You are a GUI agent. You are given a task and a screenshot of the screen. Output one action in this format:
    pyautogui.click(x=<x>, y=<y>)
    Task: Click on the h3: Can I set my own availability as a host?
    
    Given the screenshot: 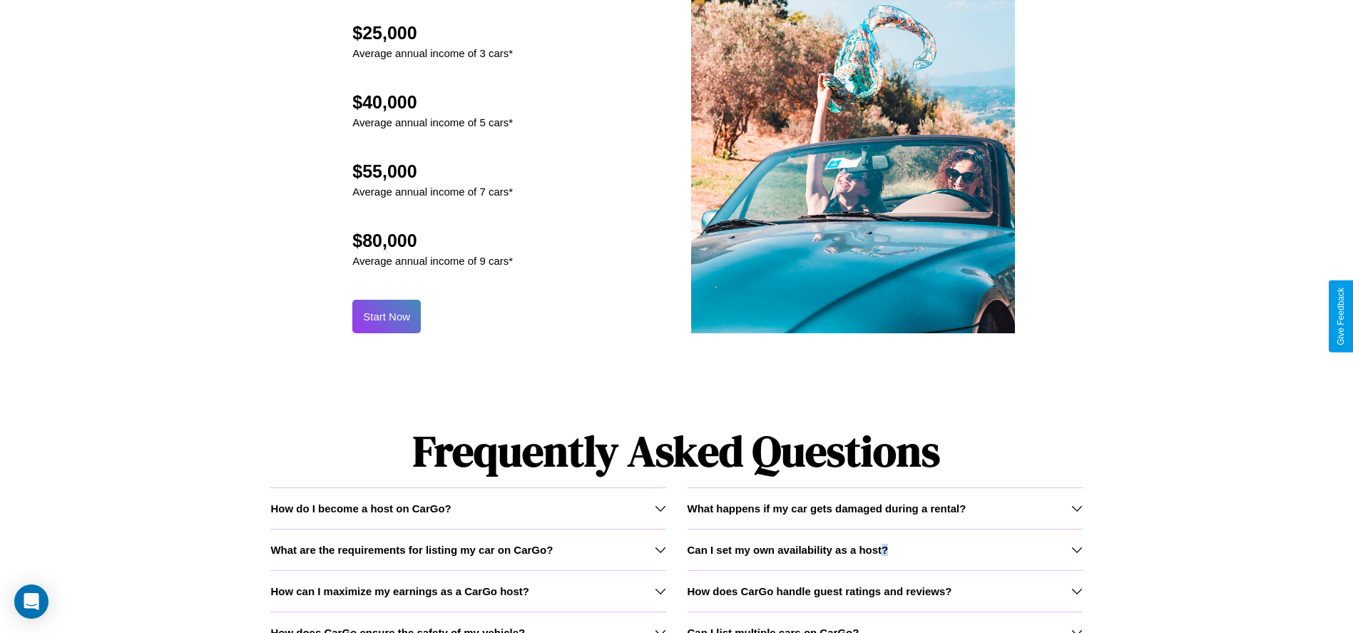 What is the action you would take?
    pyautogui.click(x=788, y=549)
    